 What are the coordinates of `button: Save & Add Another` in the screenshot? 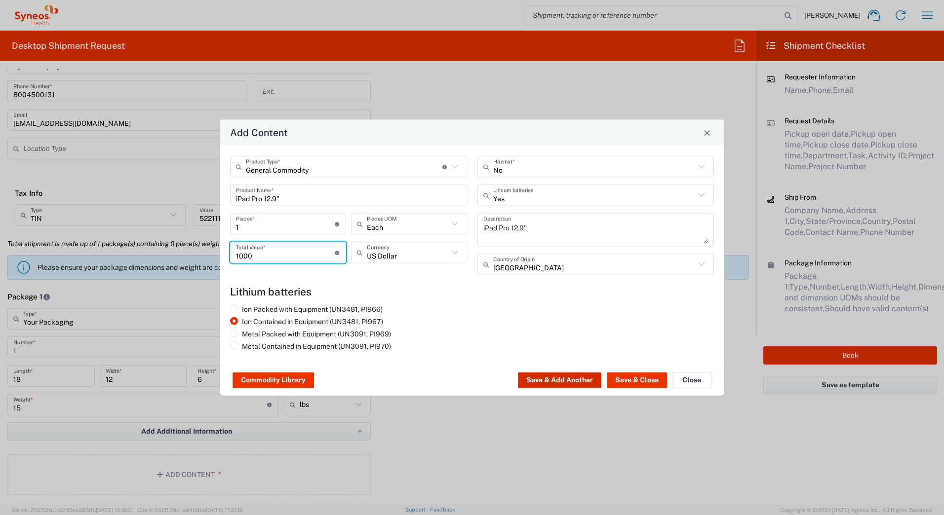 It's located at (559, 381).